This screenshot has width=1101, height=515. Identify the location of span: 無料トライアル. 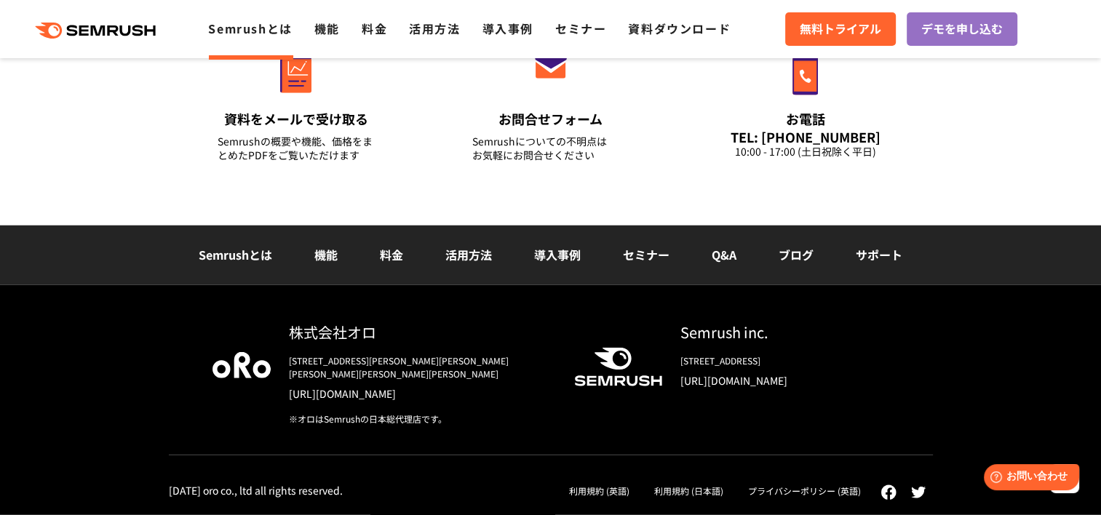
(841, 29).